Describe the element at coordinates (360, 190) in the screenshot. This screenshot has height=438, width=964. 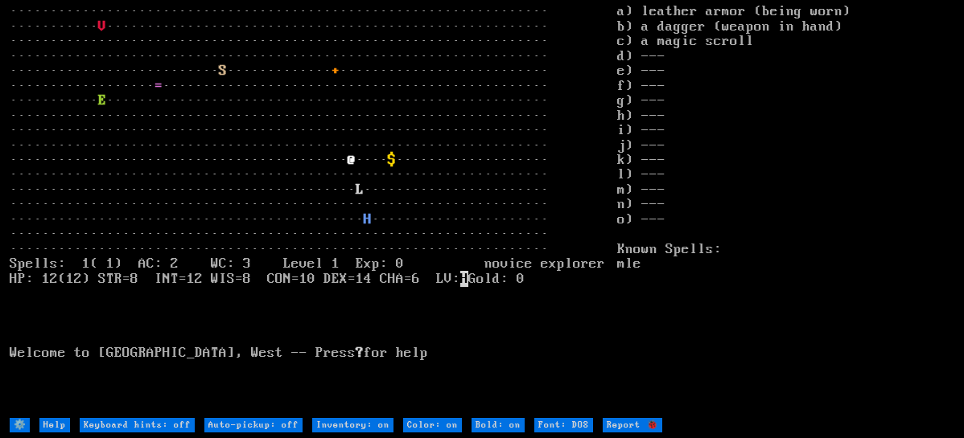
I see `font: L` at that location.